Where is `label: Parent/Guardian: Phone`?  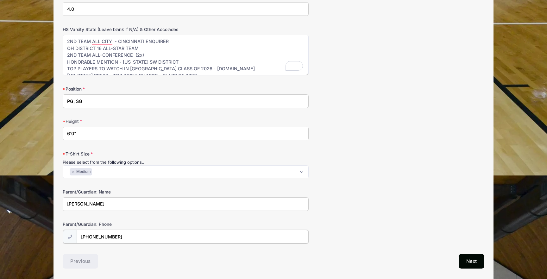
label: Parent/Guardian: Phone is located at coordinates (133, 224).